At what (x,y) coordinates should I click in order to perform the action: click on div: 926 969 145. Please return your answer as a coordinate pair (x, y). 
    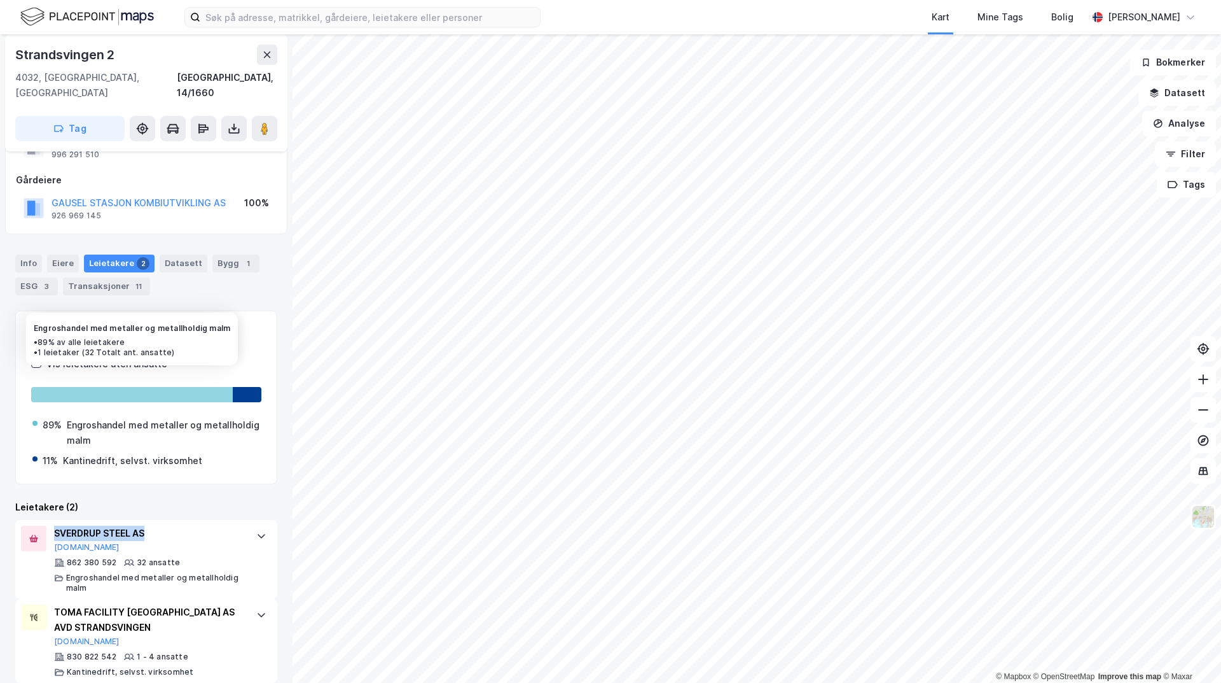
    Looking at the image, I should click on (76, 216).